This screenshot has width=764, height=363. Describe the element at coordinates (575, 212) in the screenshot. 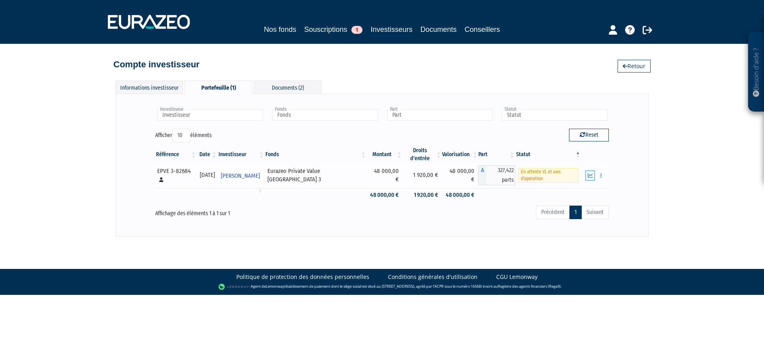

I see `a: 1` at that location.